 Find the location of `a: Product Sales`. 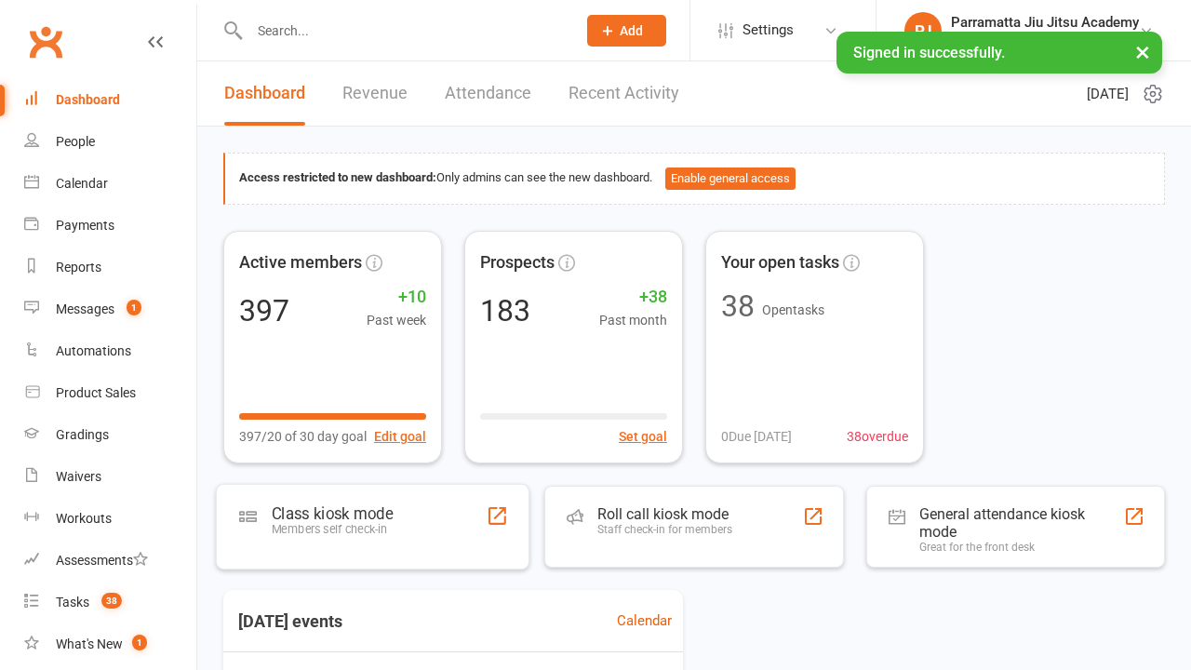

a: Product Sales is located at coordinates (110, 393).